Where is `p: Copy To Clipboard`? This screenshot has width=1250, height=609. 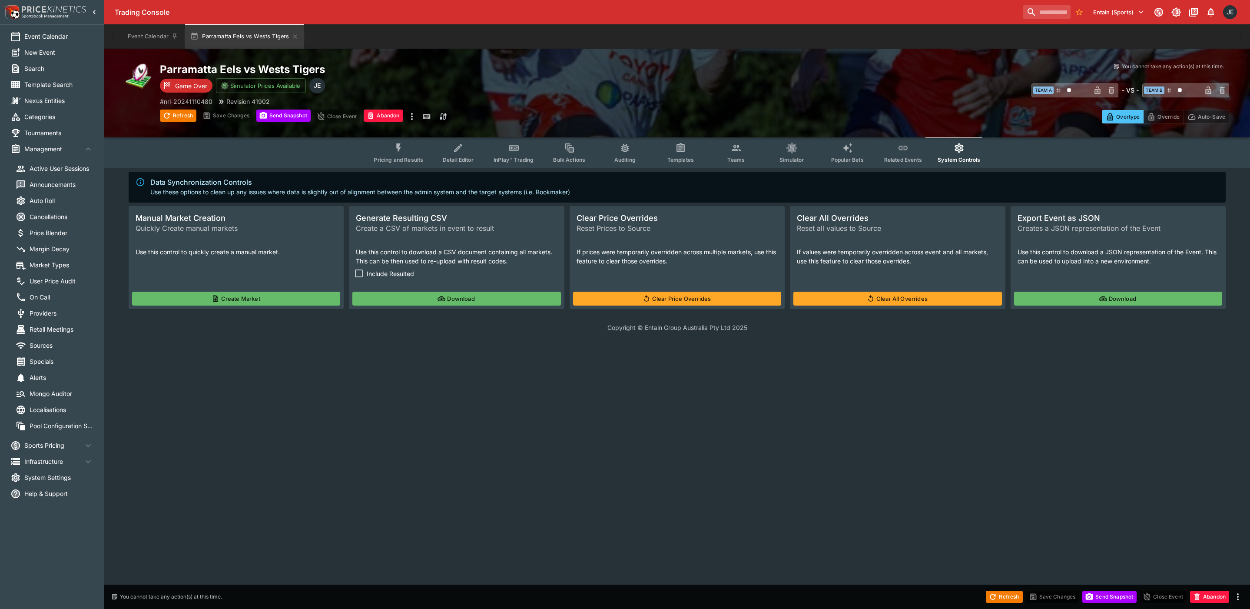 p: Copy To Clipboard is located at coordinates (186, 101).